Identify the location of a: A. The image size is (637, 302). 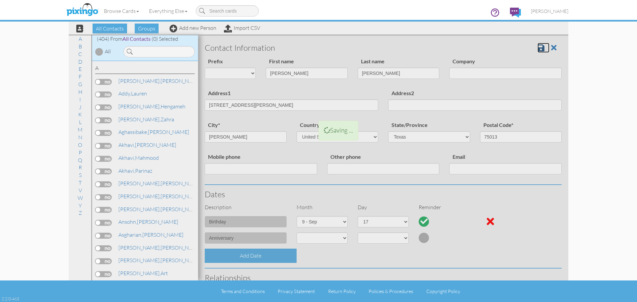
(80, 39).